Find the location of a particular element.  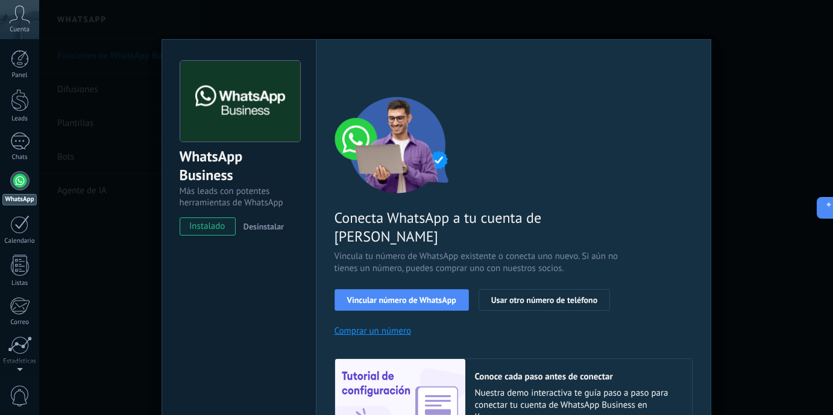

div: Calendario is located at coordinates (20, 241).